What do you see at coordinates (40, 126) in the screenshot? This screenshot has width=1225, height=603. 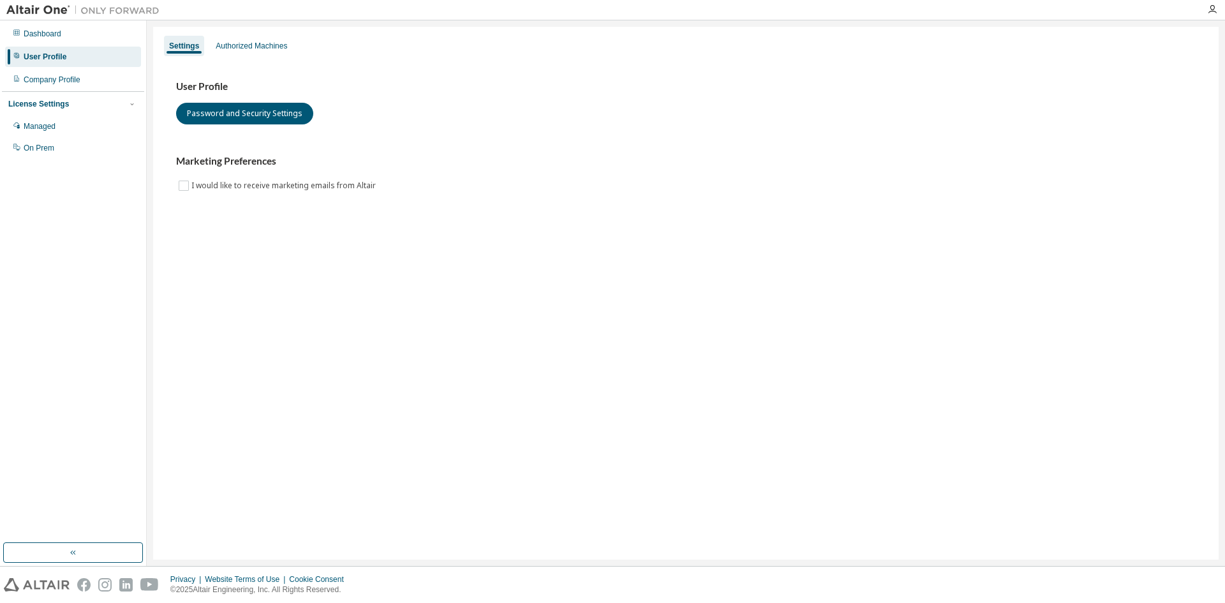 I see `div: Managed` at bounding box center [40, 126].